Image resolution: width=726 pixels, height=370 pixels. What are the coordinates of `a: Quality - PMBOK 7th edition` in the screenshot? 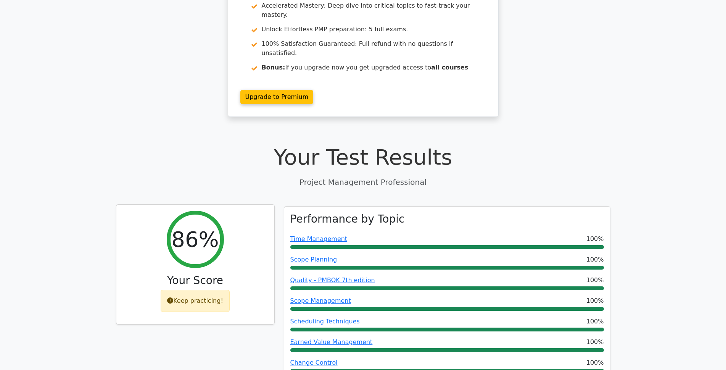 It's located at (333, 280).